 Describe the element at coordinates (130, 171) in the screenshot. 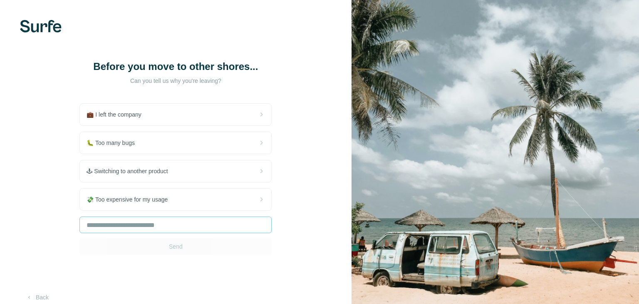

I see `span: 🕹 Switching to another product` at that location.